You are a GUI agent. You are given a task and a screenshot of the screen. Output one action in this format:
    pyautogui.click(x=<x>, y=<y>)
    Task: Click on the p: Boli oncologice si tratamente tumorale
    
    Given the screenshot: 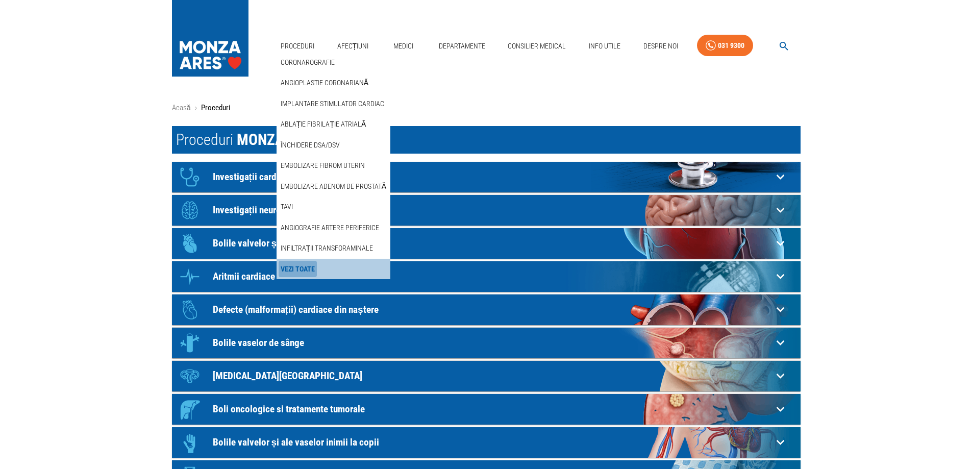 What is the action you would take?
    pyautogui.click(x=492, y=409)
    